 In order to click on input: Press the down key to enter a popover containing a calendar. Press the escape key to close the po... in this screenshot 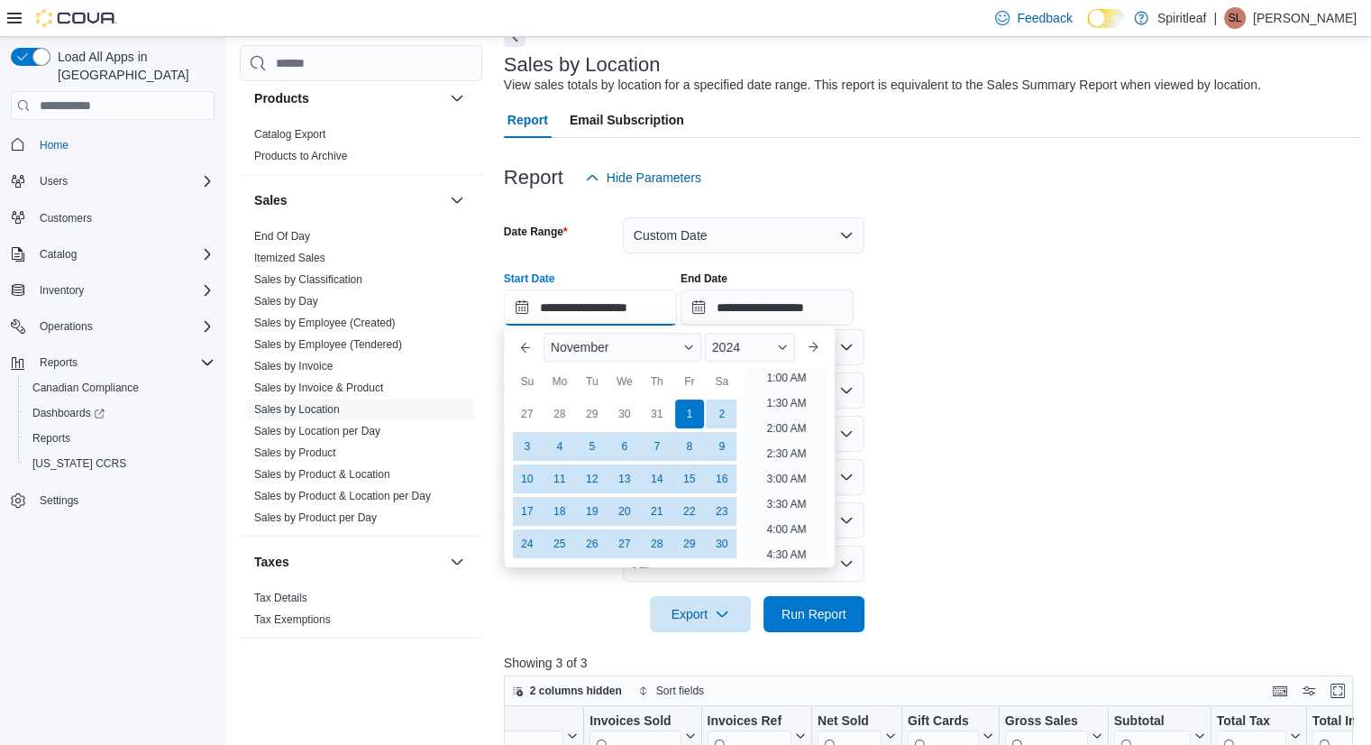, I will do `click(590, 307)`.